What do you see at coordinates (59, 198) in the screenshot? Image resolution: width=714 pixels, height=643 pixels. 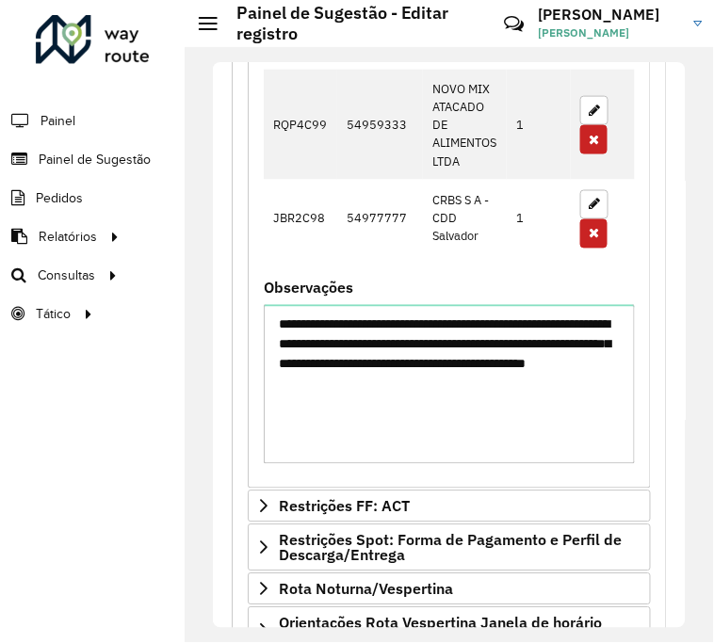 I see `span: Pedidos` at bounding box center [59, 198].